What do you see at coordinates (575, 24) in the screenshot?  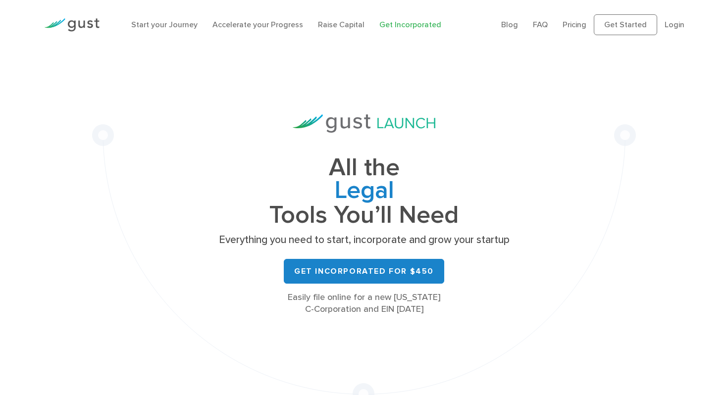 I see `a: Pricing` at bounding box center [575, 24].